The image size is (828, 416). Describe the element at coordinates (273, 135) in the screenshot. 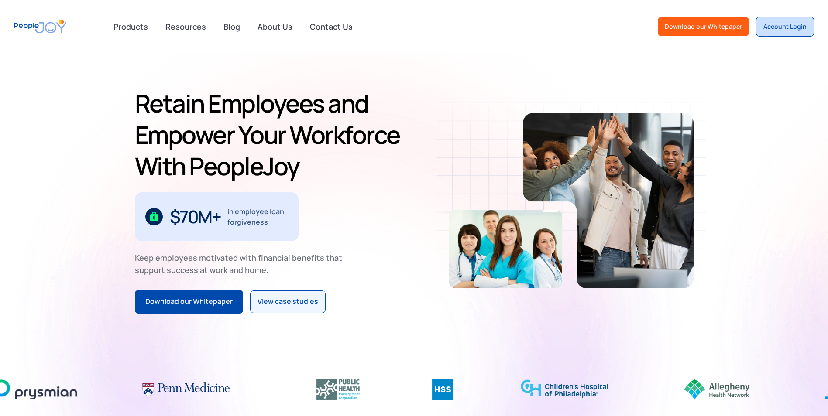

I see `h1: Retain Employees and Empower Your Workforce With PeopleJoy` at that location.